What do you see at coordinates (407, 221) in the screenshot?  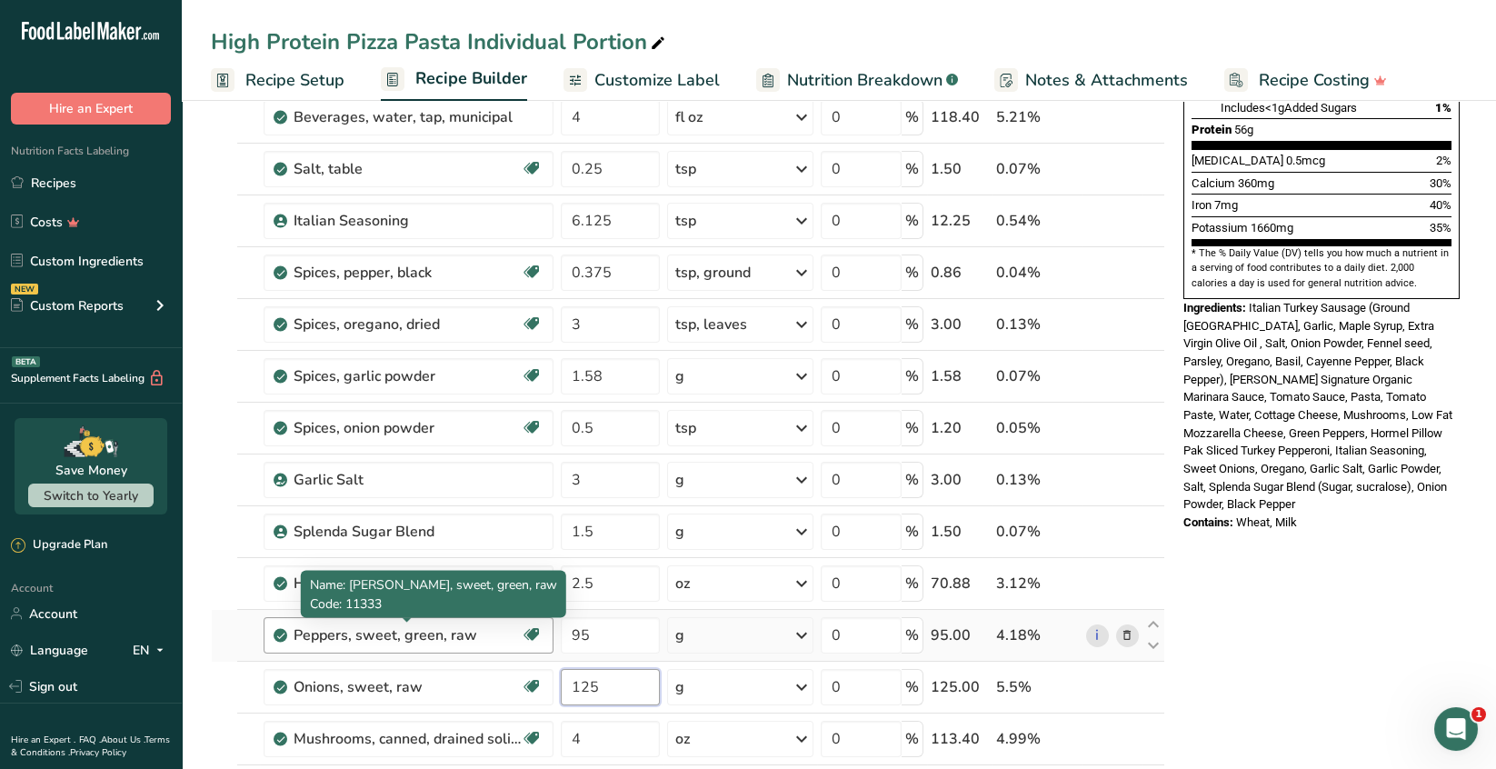 I see `div: Italian Seasoning` at bounding box center [407, 221].